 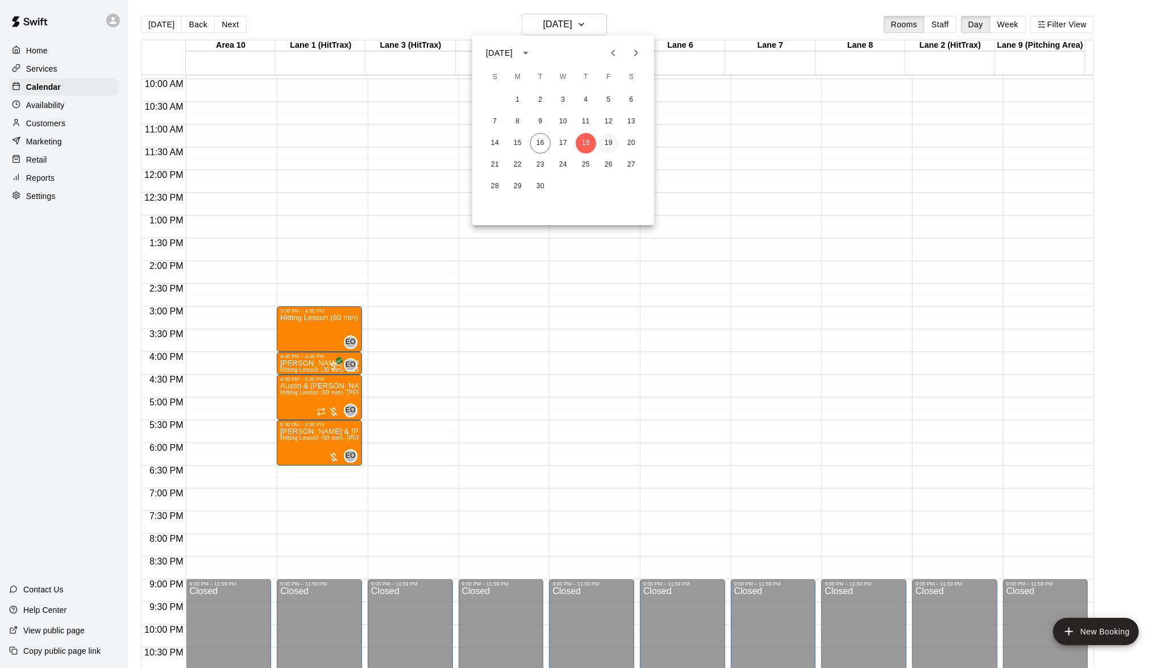 What do you see at coordinates (586, 143) in the screenshot?
I see `button: 18` at bounding box center [586, 143].